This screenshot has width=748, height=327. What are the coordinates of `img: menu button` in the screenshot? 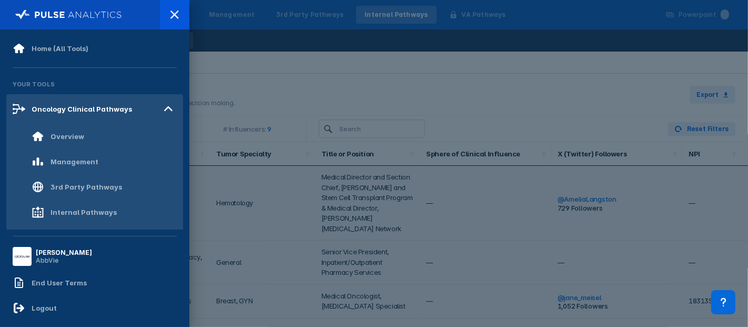 It's located at (22, 256).